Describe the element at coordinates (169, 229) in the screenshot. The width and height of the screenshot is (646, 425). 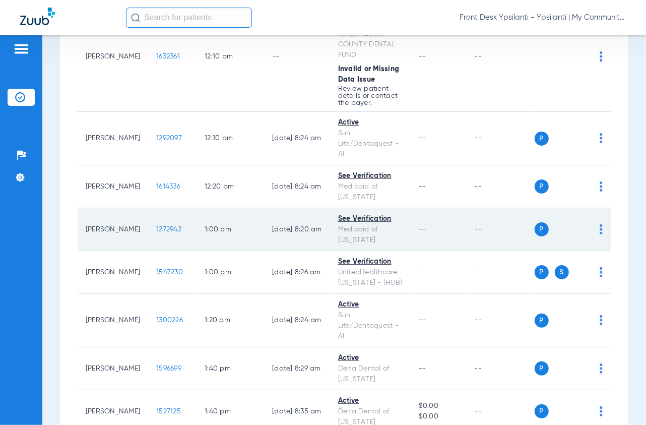
I see `span: 1272942` at that location.